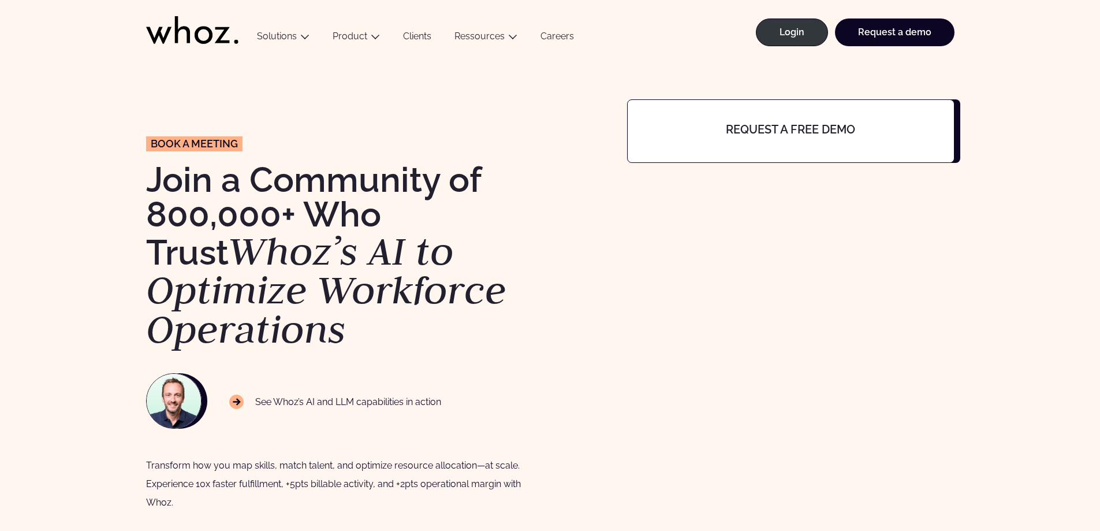 The width and height of the screenshot is (1100, 531). What do you see at coordinates (792, 32) in the screenshot?
I see `a: Login` at bounding box center [792, 32].